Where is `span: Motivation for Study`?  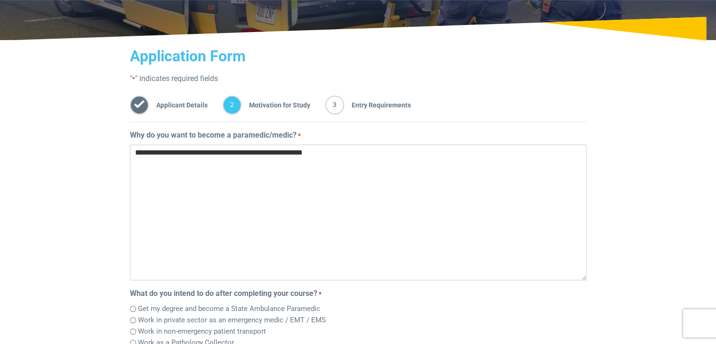 span: Motivation for Study is located at coordinates (276, 105).